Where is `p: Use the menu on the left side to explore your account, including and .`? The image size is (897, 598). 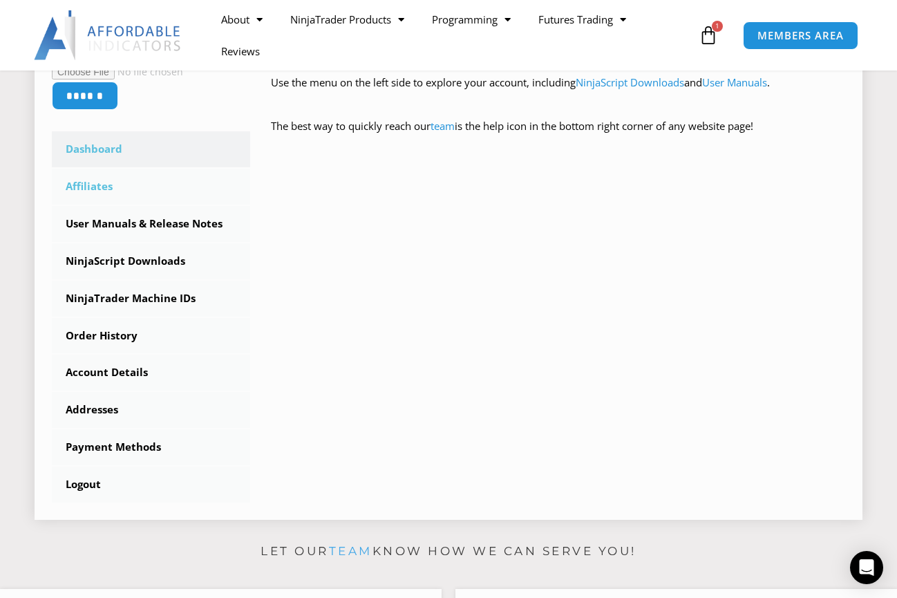 p: Use the menu on the left side to explore your account, including and . is located at coordinates (558, 93).